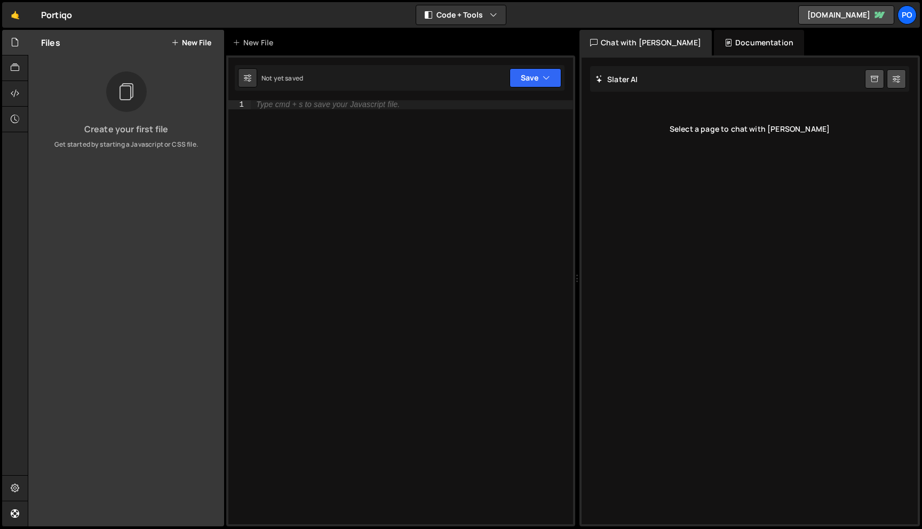 The width and height of the screenshot is (922, 529). I want to click on h2: Slater AI, so click(617, 79).